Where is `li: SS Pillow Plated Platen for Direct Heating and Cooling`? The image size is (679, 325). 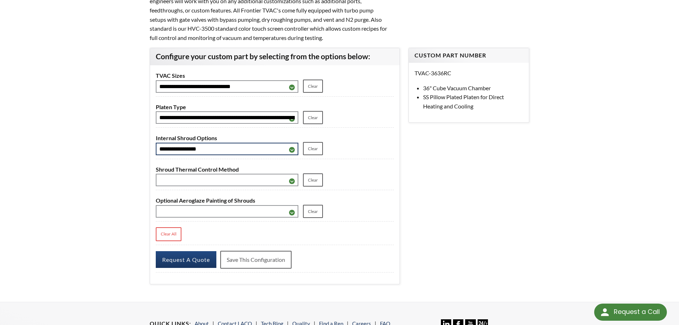
li: SS Pillow Plated Platen for Direct Heating and Cooling is located at coordinates (473, 101).